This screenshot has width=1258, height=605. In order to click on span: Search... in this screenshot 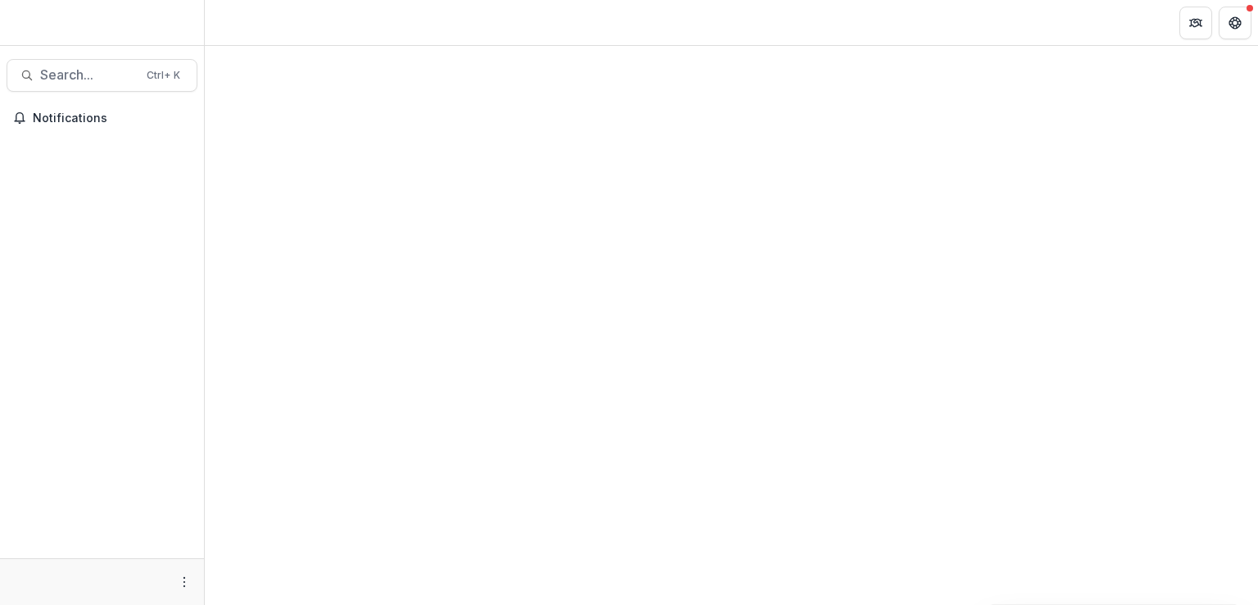, I will do `click(88, 75)`.